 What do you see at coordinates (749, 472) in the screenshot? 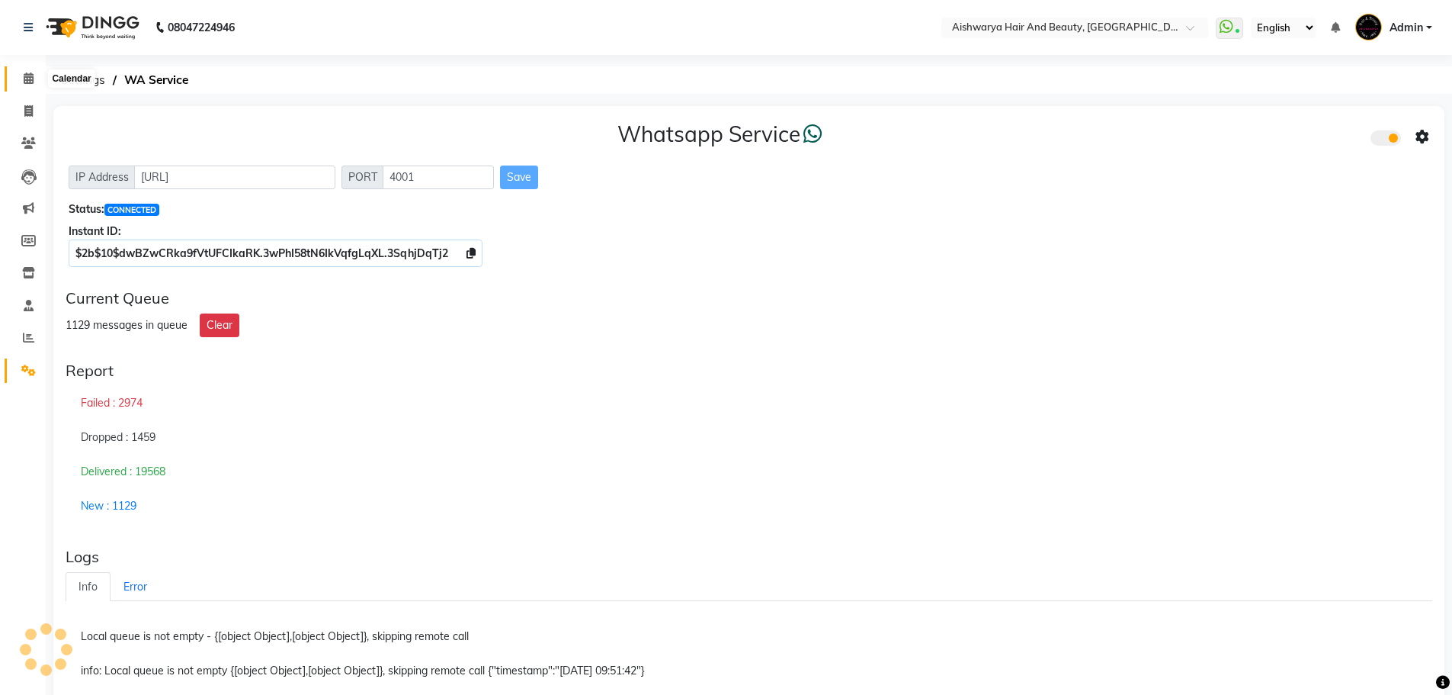
I see `div: Delivered : 19568` at bounding box center [749, 472].